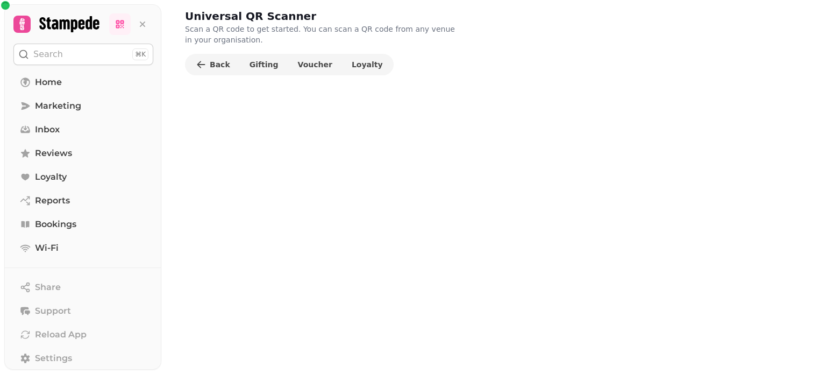 The height and width of the screenshot is (374, 826). I want to click on button: Gifting, so click(264, 65).